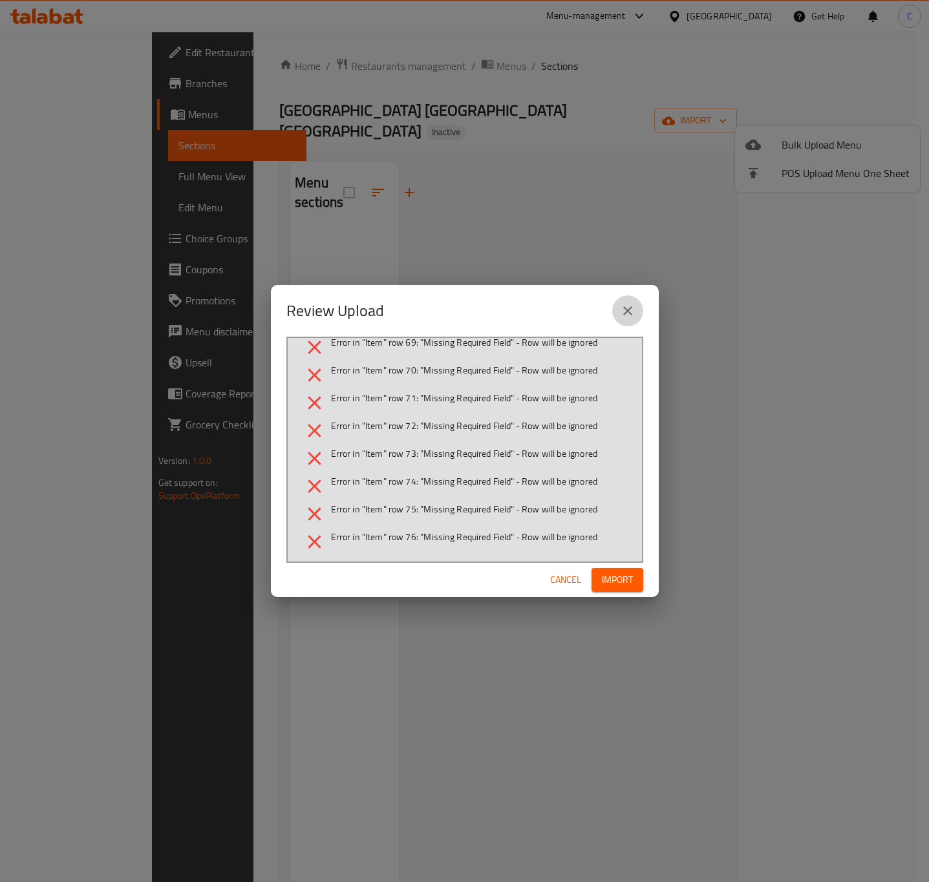 The image size is (929, 882). What do you see at coordinates (464, 454) in the screenshot?
I see `span: Error in "Item" row 73: "Missing Required Field" - Row will be ignored` at bounding box center [464, 454].